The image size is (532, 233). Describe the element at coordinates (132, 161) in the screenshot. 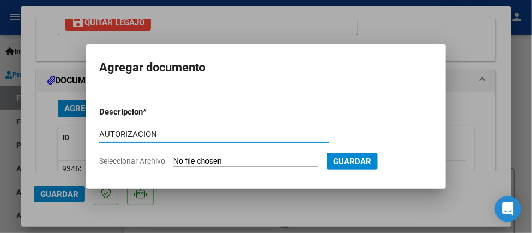

I see `span: Seleccionar Archivo` at that location.